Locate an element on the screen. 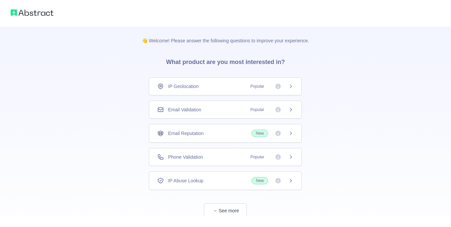 Image resolution: width=451 pixels, height=227 pixels. button: See more is located at coordinates (225, 211).